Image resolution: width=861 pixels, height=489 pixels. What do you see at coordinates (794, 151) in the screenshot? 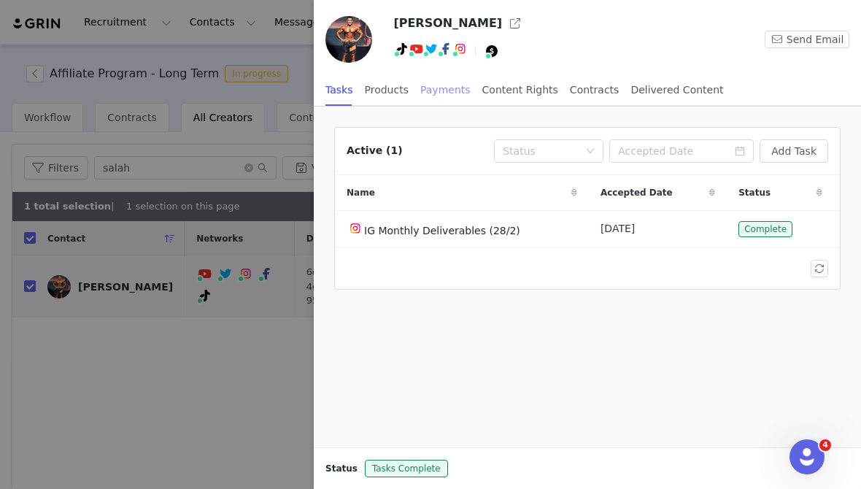
I see `button: Add Task` at bounding box center [794, 151].